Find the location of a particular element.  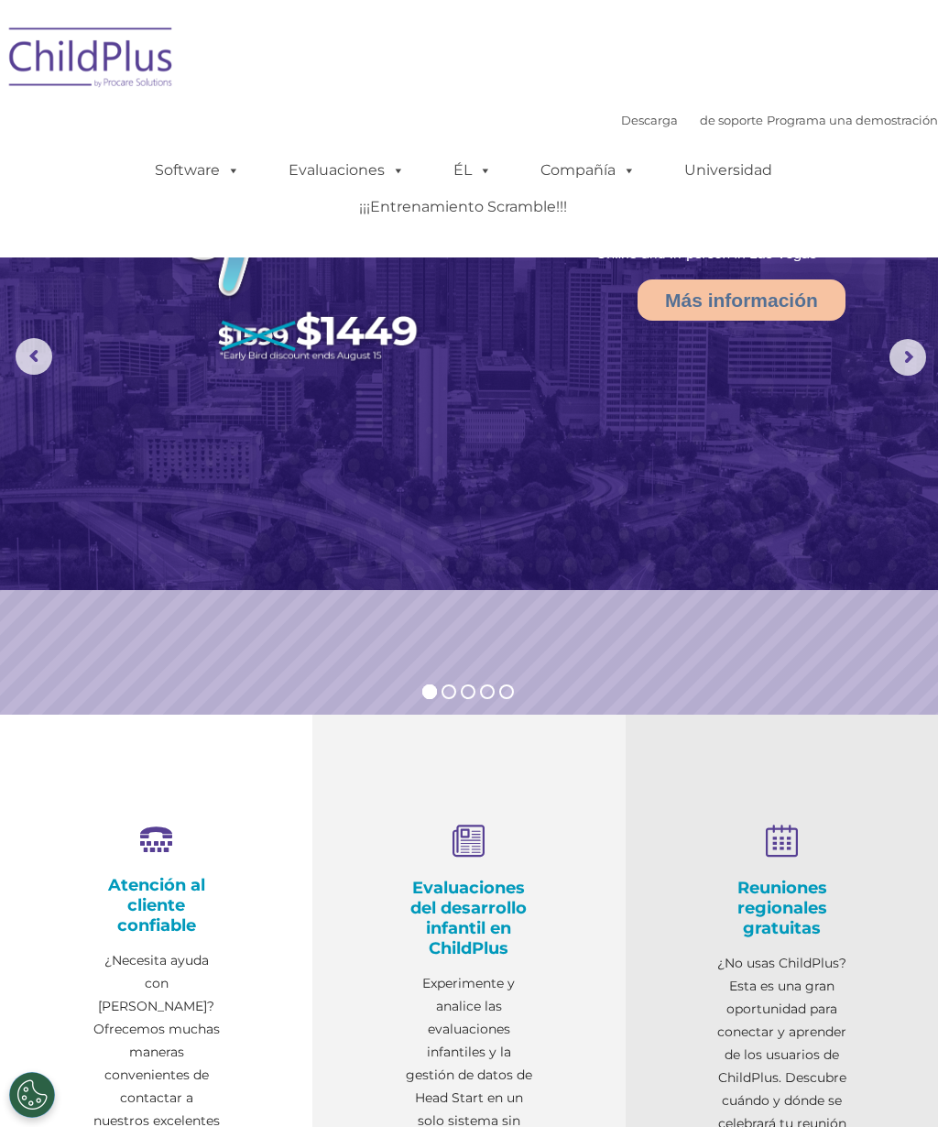

a: de soporte is located at coordinates (731, 120).